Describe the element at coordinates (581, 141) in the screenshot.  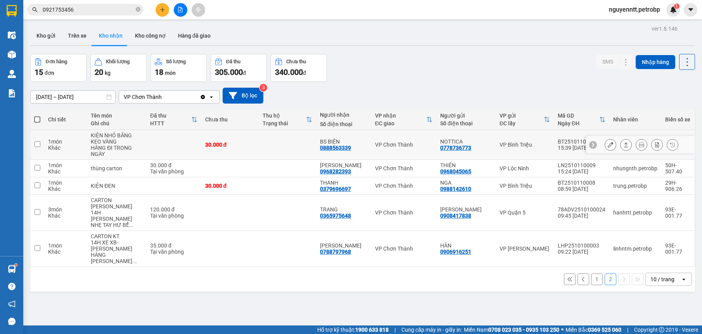
I see `div: BT2510110044` at that location.